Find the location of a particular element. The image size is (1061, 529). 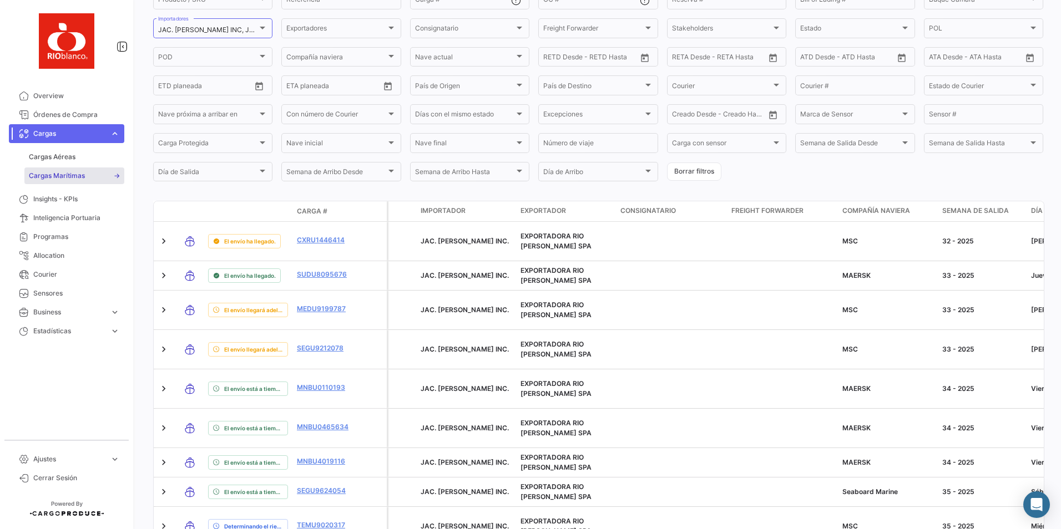

a: MNBU0110193 is located at coordinates (326, 388).